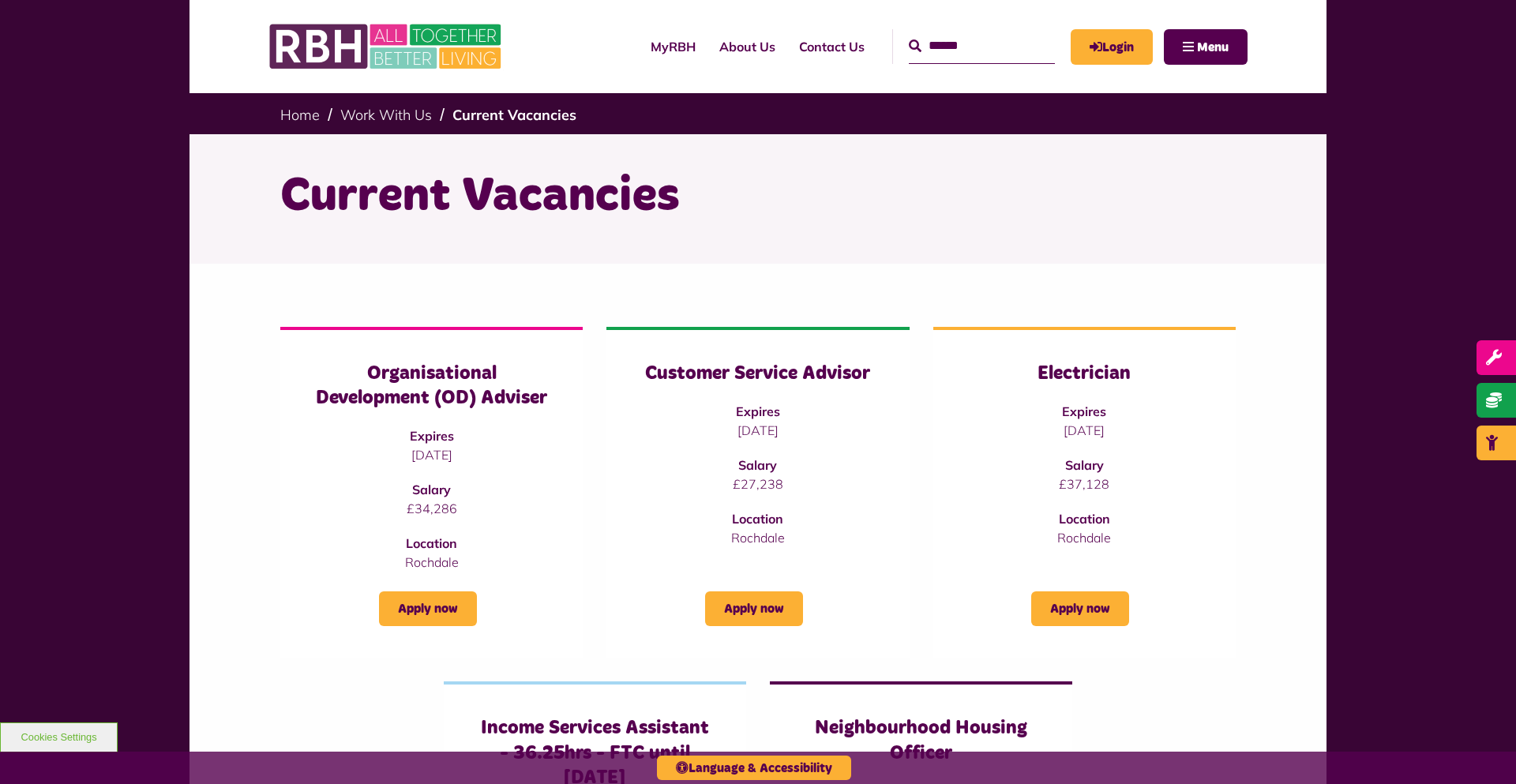 The width and height of the screenshot is (1516, 784). Describe the element at coordinates (431, 508) in the screenshot. I see `p: £34,286` at that location.